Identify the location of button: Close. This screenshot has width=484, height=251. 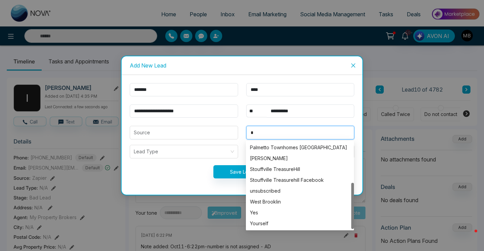
(353, 65).